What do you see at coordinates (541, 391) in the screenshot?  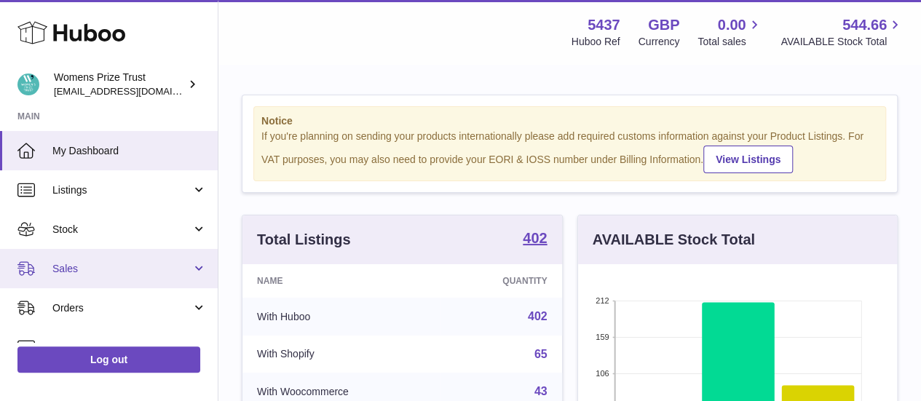 I see `a: 43` at bounding box center [541, 391].